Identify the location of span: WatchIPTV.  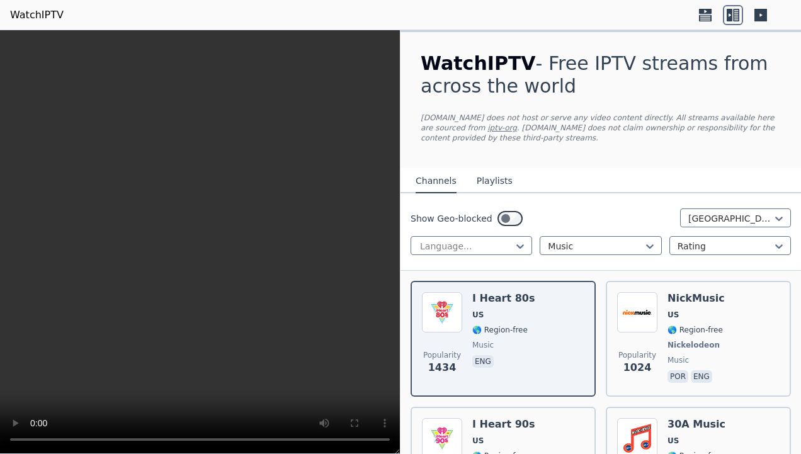
(478, 63).